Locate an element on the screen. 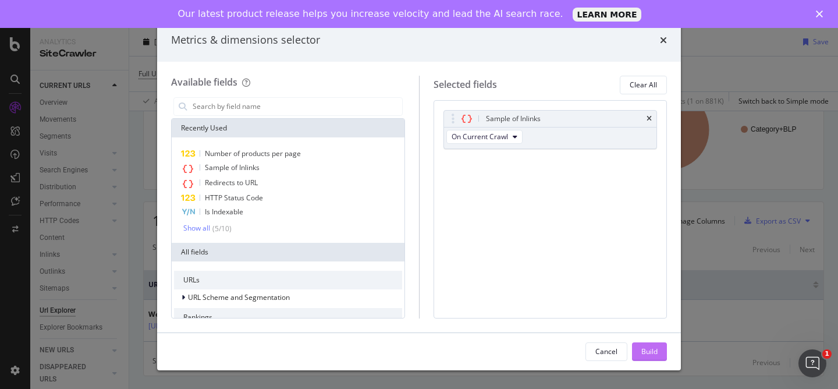 This screenshot has width=838, height=389. span: 1 is located at coordinates (827, 354).